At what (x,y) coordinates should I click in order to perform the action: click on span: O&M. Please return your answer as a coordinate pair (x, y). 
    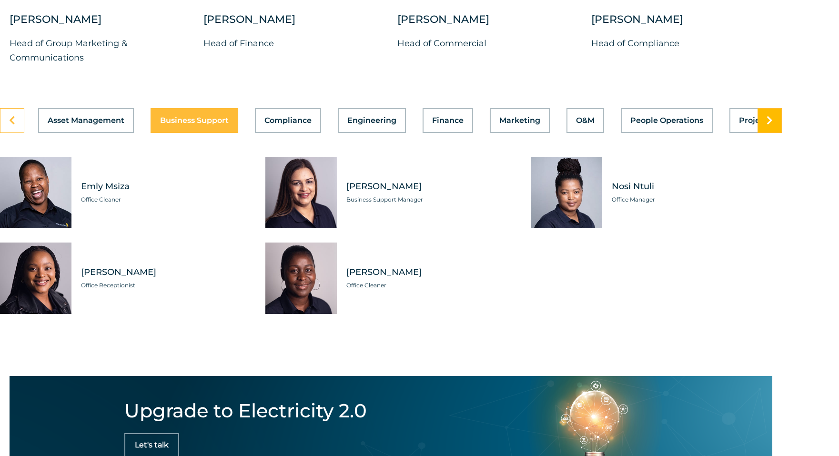
    Looking at the image, I should click on (585, 121).